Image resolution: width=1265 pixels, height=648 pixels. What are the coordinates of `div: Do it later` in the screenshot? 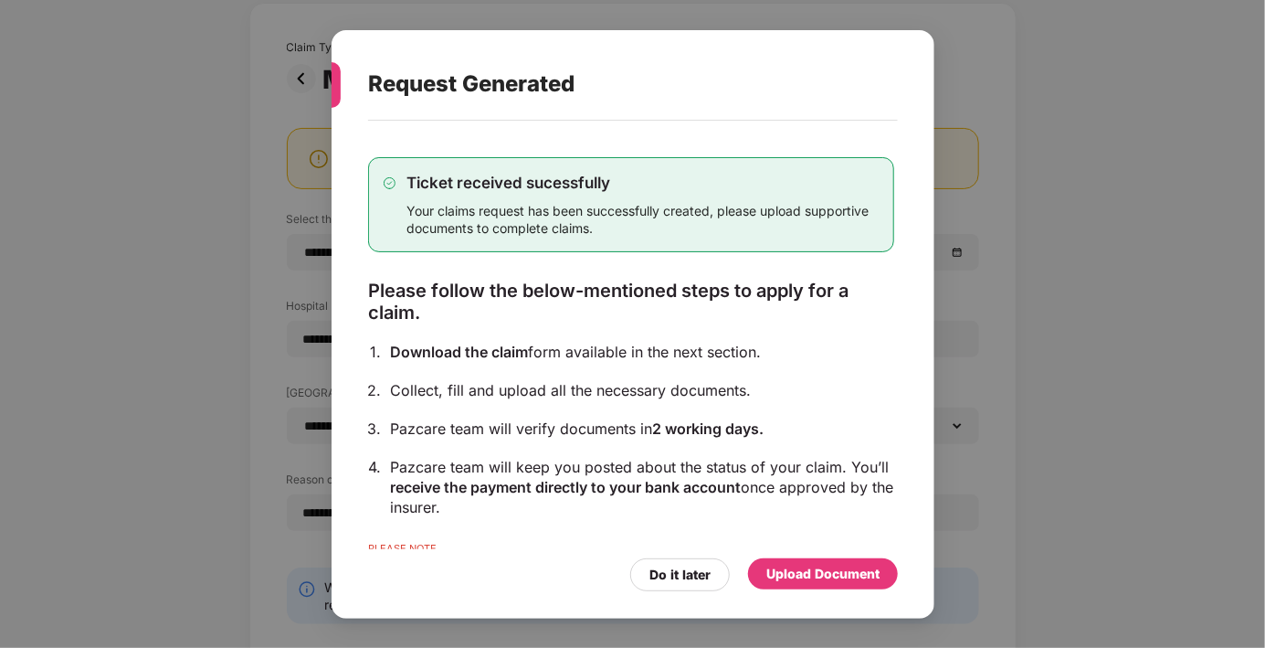 It's located at (680, 574).